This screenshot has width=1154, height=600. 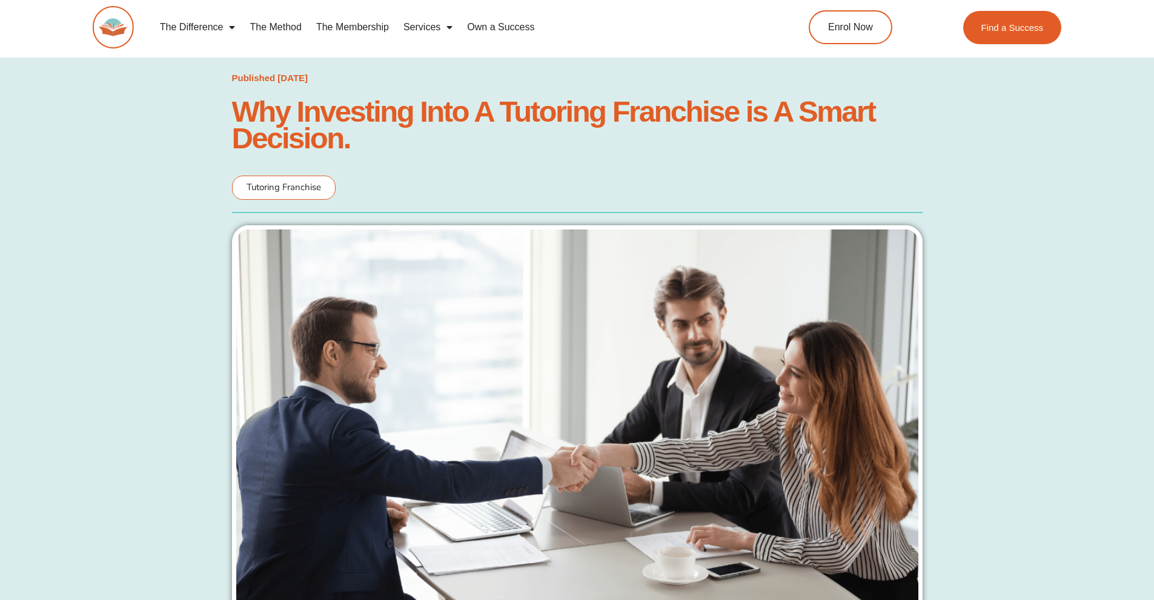 I want to click on a: Own a Success, so click(x=500, y=27).